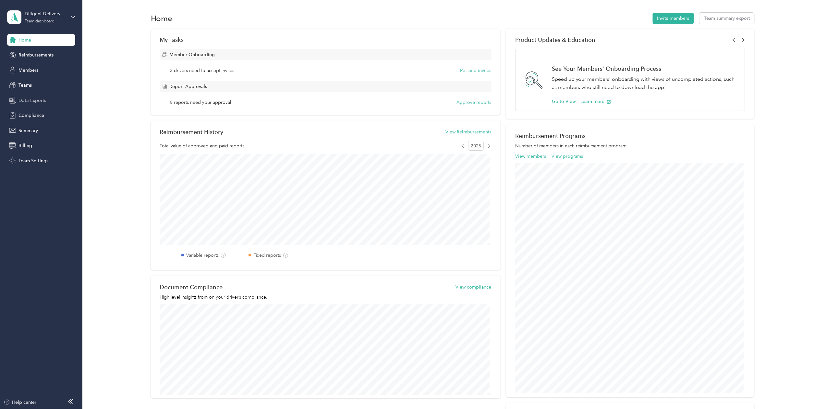  I want to click on span: Teams, so click(25, 85).